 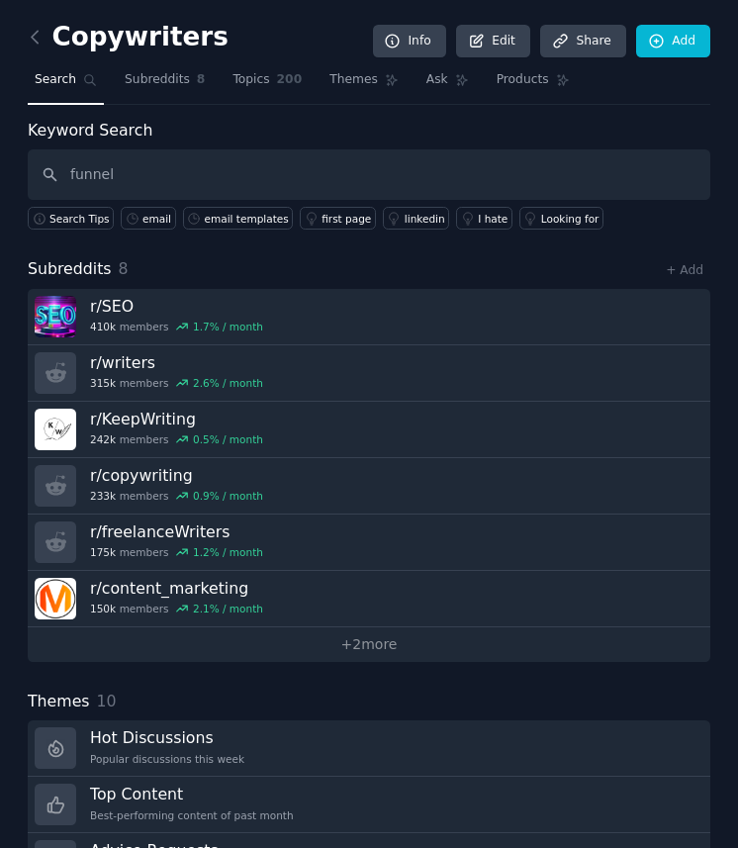 What do you see at coordinates (79, 219) in the screenshot?
I see `span: Search Tips` at bounding box center [79, 219].